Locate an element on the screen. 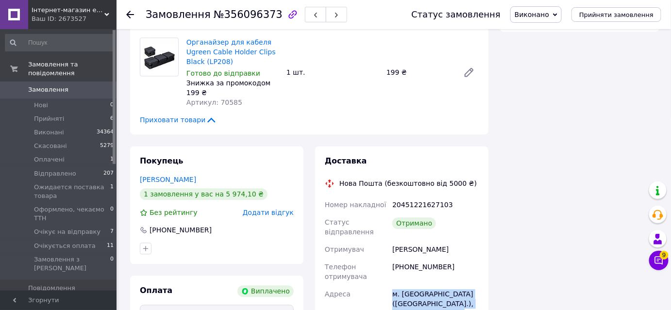 This screenshot has width=671, height=310. div: Виплачено is located at coordinates (265, 291).